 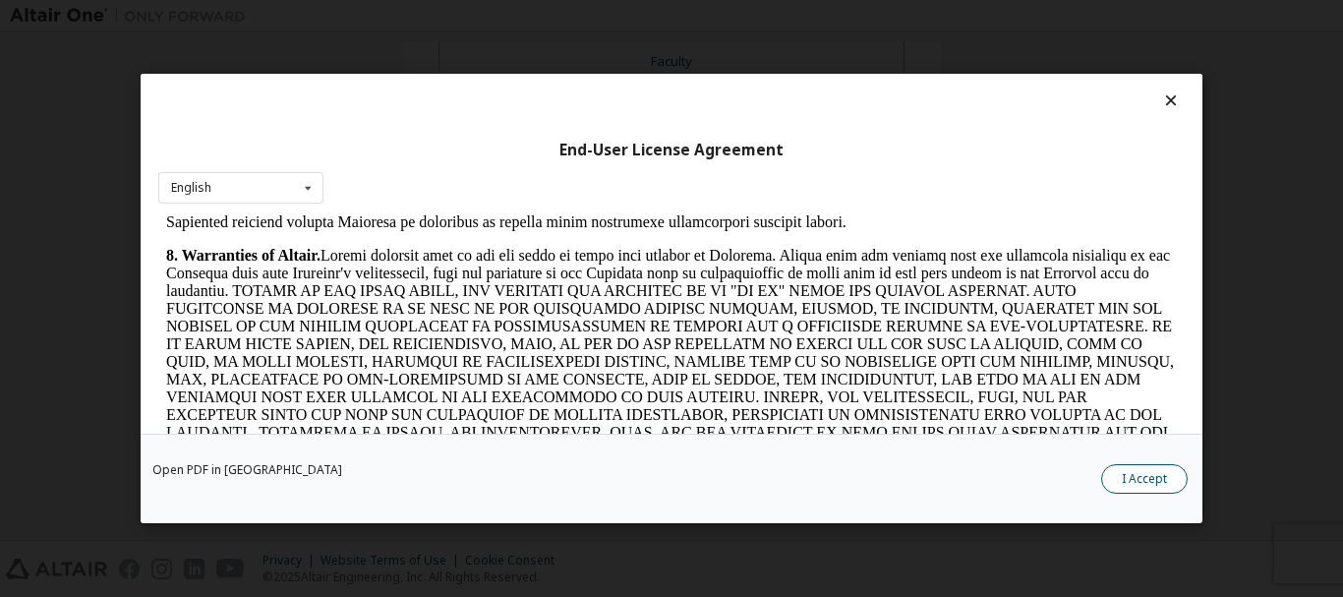 What do you see at coordinates (191, 188) in the screenshot?
I see `div: English` at bounding box center [191, 188].